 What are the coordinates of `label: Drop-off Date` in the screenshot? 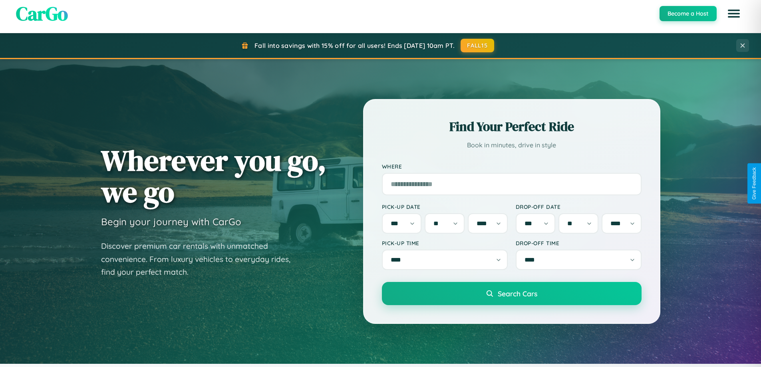 It's located at (578, 206).